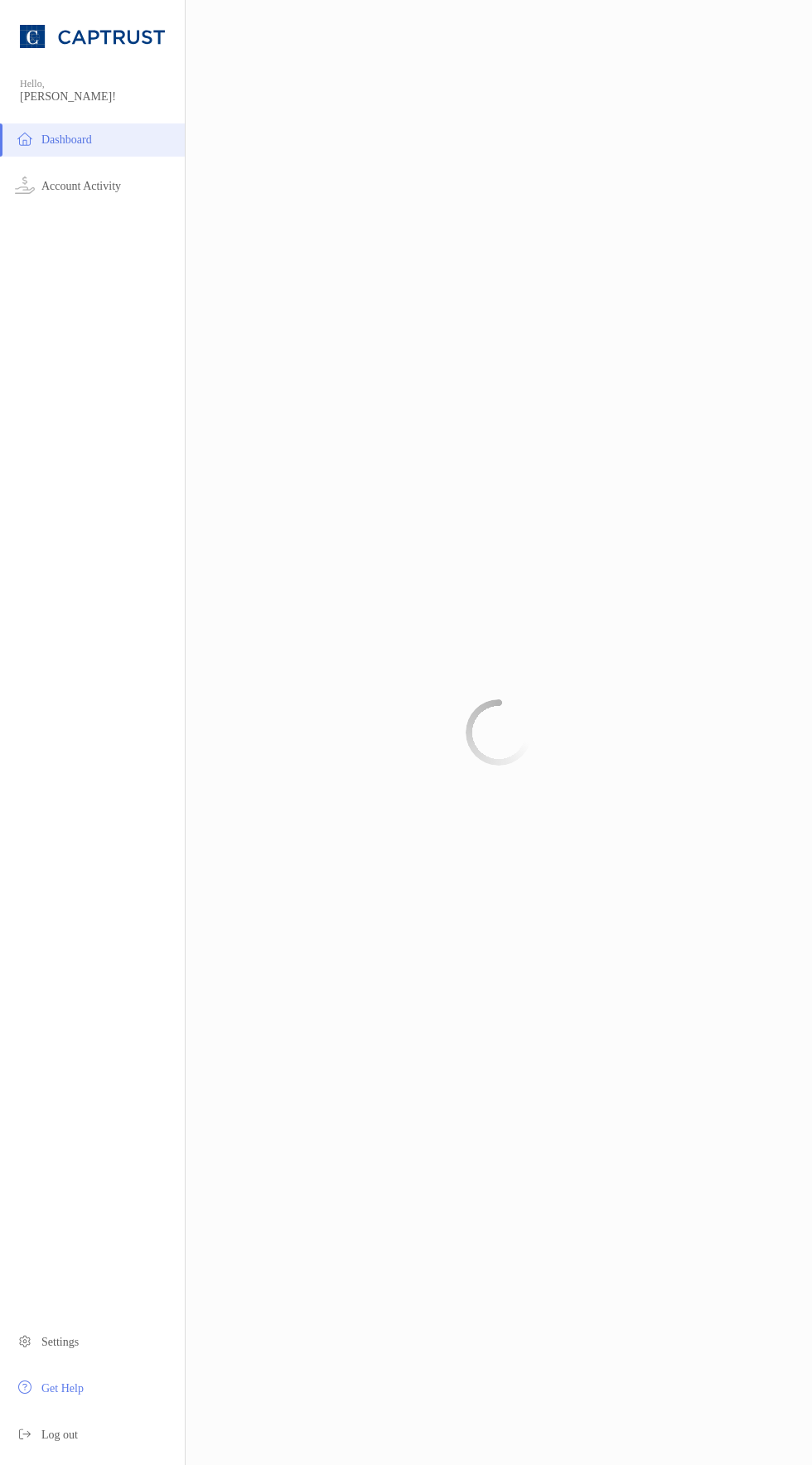 The width and height of the screenshot is (812, 1465). I want to click on img: household icon, so click(25, 138).